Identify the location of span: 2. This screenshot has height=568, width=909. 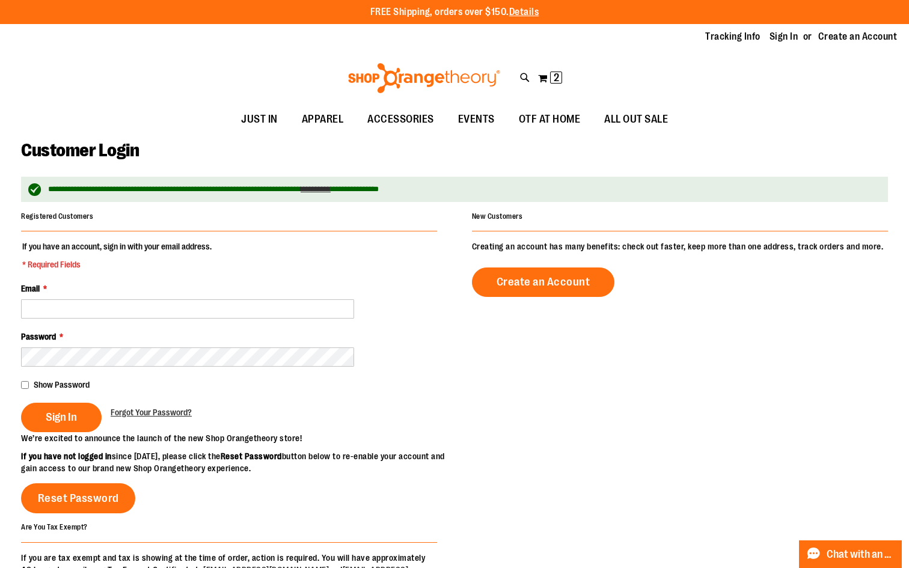
(556, 78).